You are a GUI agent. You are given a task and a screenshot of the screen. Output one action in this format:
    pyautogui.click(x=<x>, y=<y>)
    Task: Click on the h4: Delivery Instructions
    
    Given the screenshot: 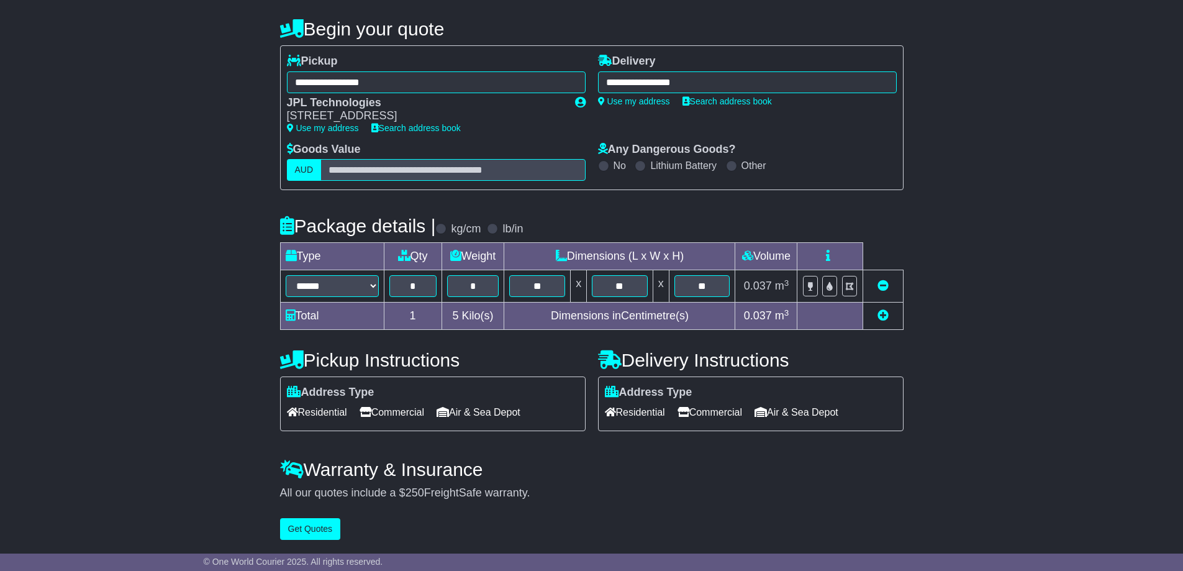 What is the action you would take?
    pyautogui.click(x=751, y=359)
    